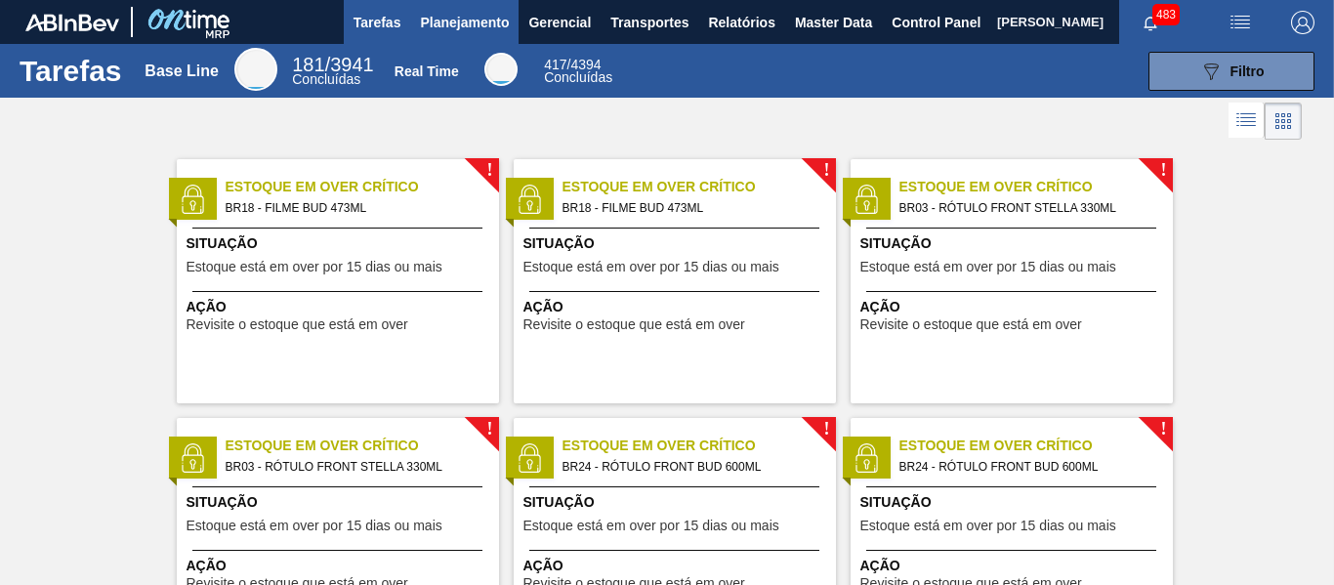 The height and width of the screenshot is (585, 1334). What do you see at coordinates (72, 22) in the screenshot?
I see `img: TNhmsLtSVTkK8tSr43FrP2fwEKptu5GPRR3wAAAABJRU5ErkJggg==` at bounding box center [72, 22].